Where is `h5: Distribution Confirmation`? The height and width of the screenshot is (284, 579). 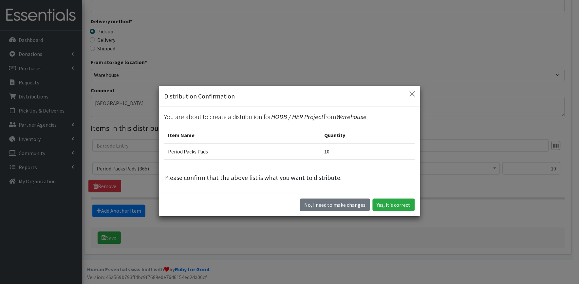
h5: Distribution Confirmation is located at coordinates (200, 96).